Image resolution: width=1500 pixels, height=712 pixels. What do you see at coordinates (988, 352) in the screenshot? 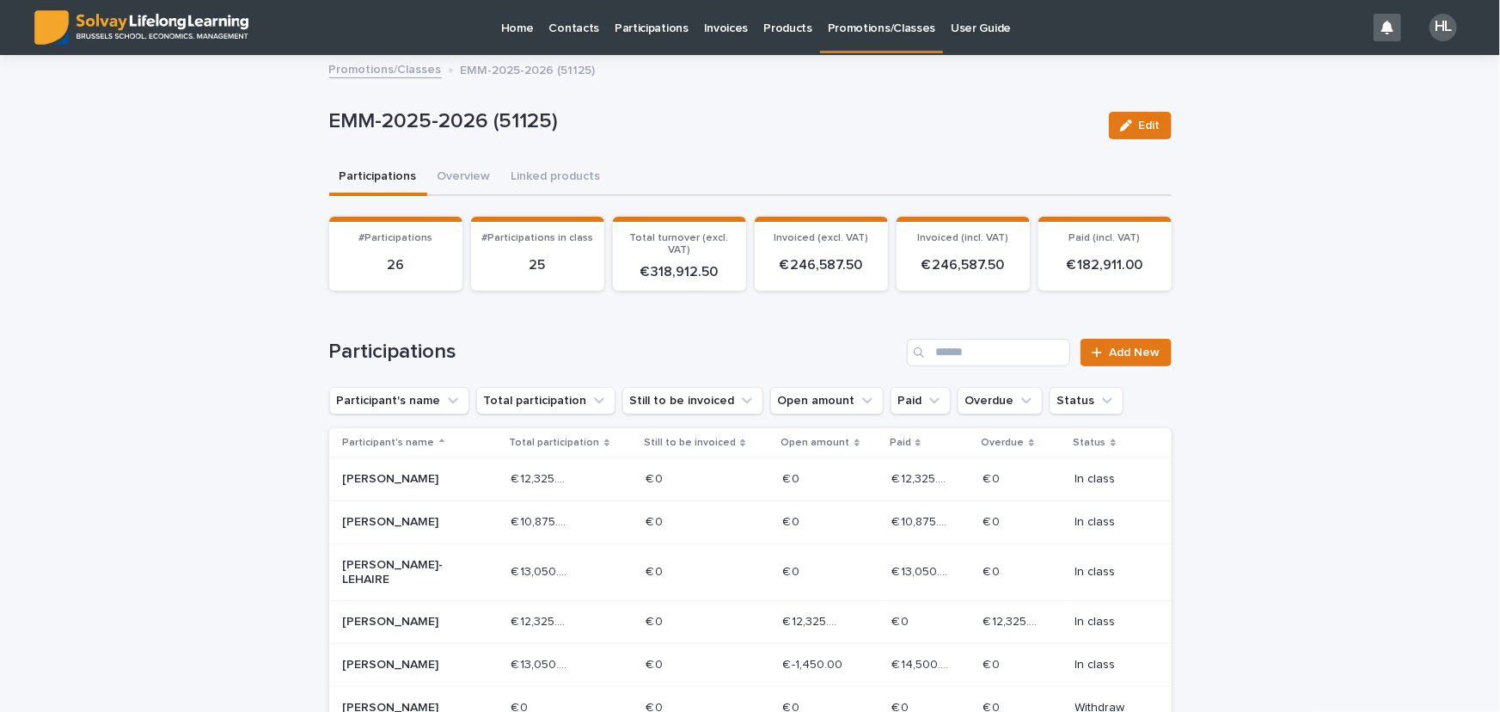
I see `input: Search` at bounding box center [988, 352].